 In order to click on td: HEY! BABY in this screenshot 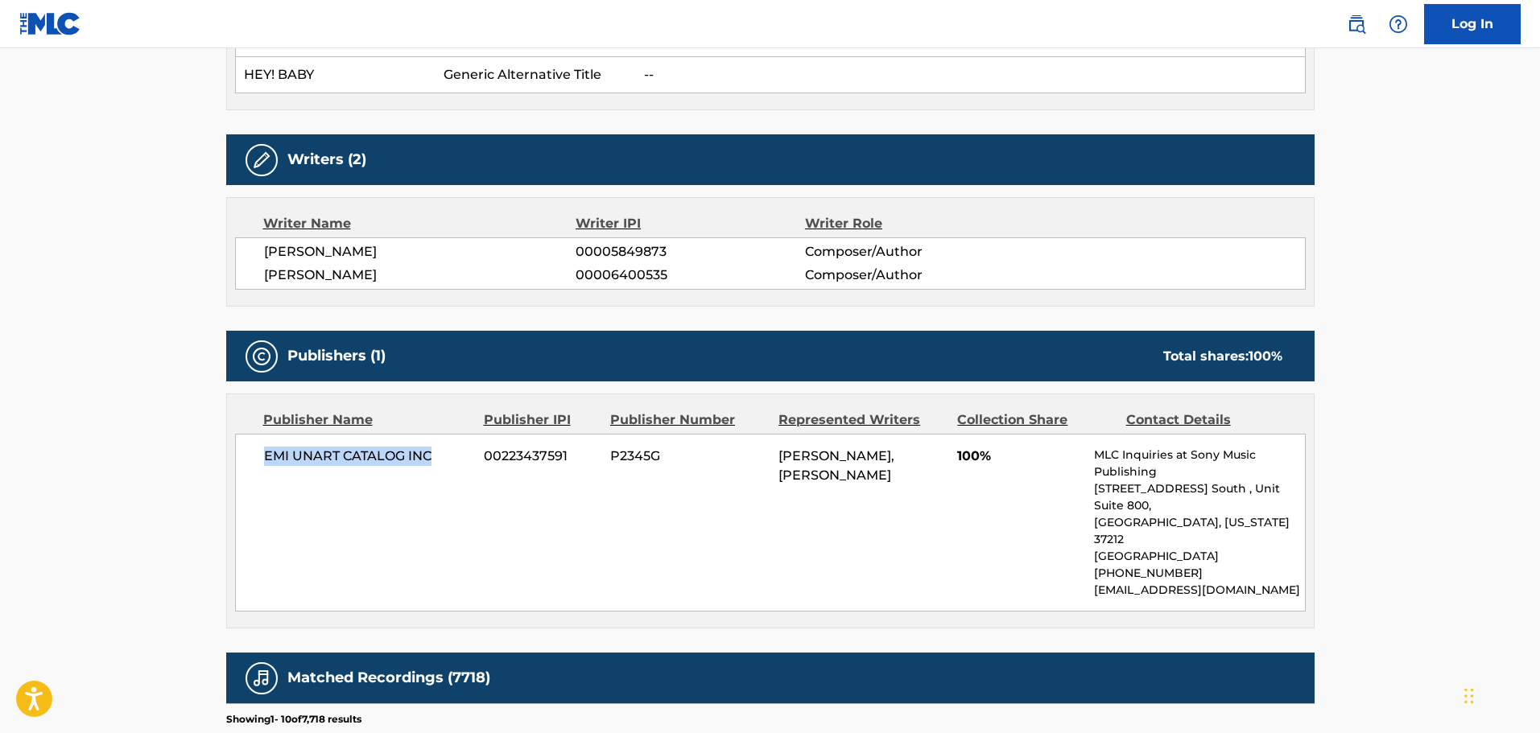, I will do `click(335, 75)`.